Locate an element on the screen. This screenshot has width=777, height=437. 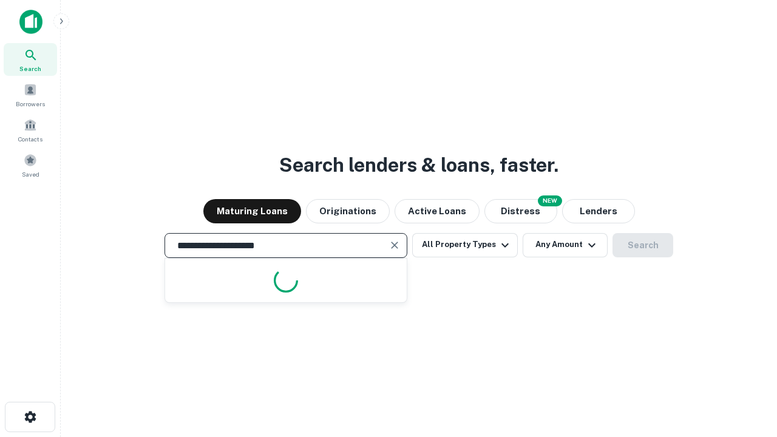
span: Saved is located at coordinates (30, 174).